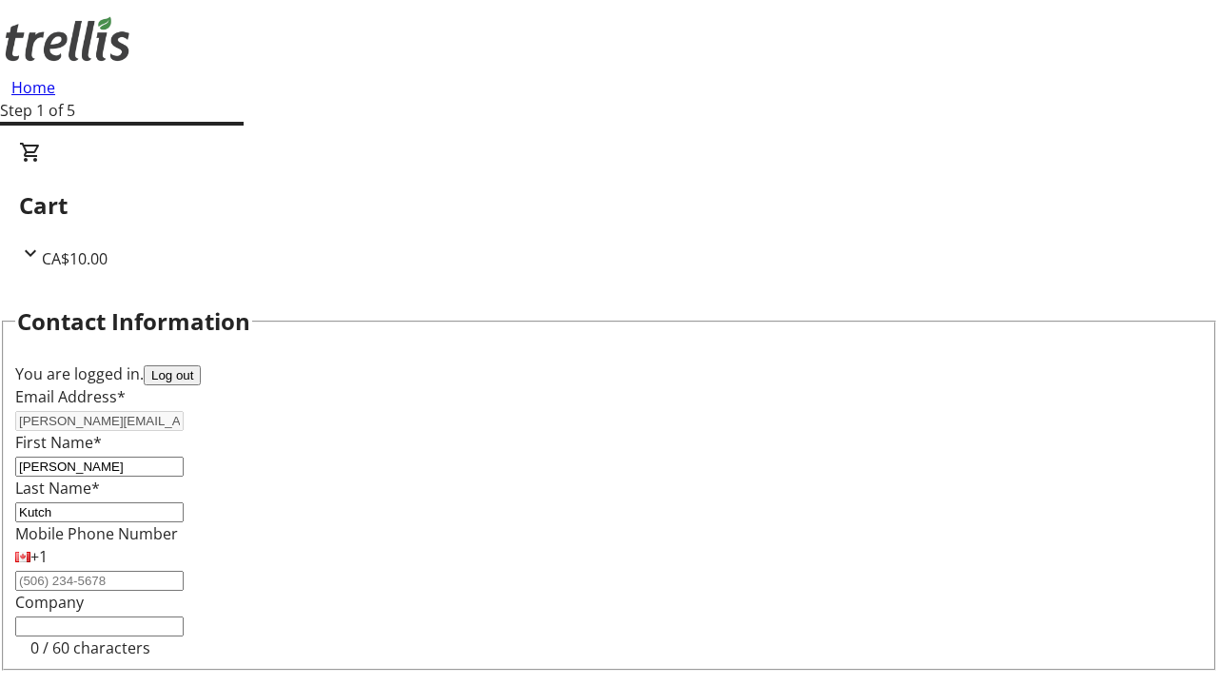 The height and width of the screenshot is (685, 1218). What do you see at coordinates (609, 206) in the screenshot?
I see `h2: Cart` at bounding box center [609, 206].